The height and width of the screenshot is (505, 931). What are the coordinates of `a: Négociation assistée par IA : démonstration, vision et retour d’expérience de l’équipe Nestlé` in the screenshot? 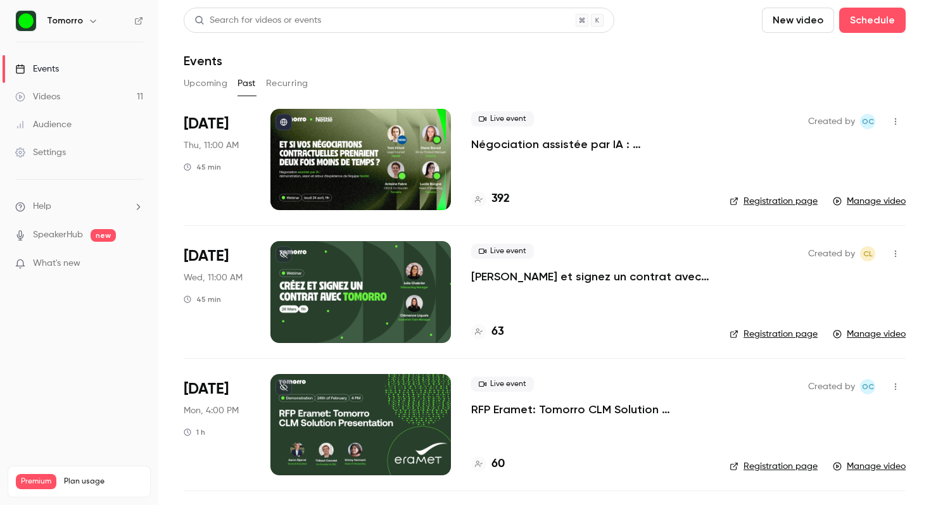 It's located at (590, 144).